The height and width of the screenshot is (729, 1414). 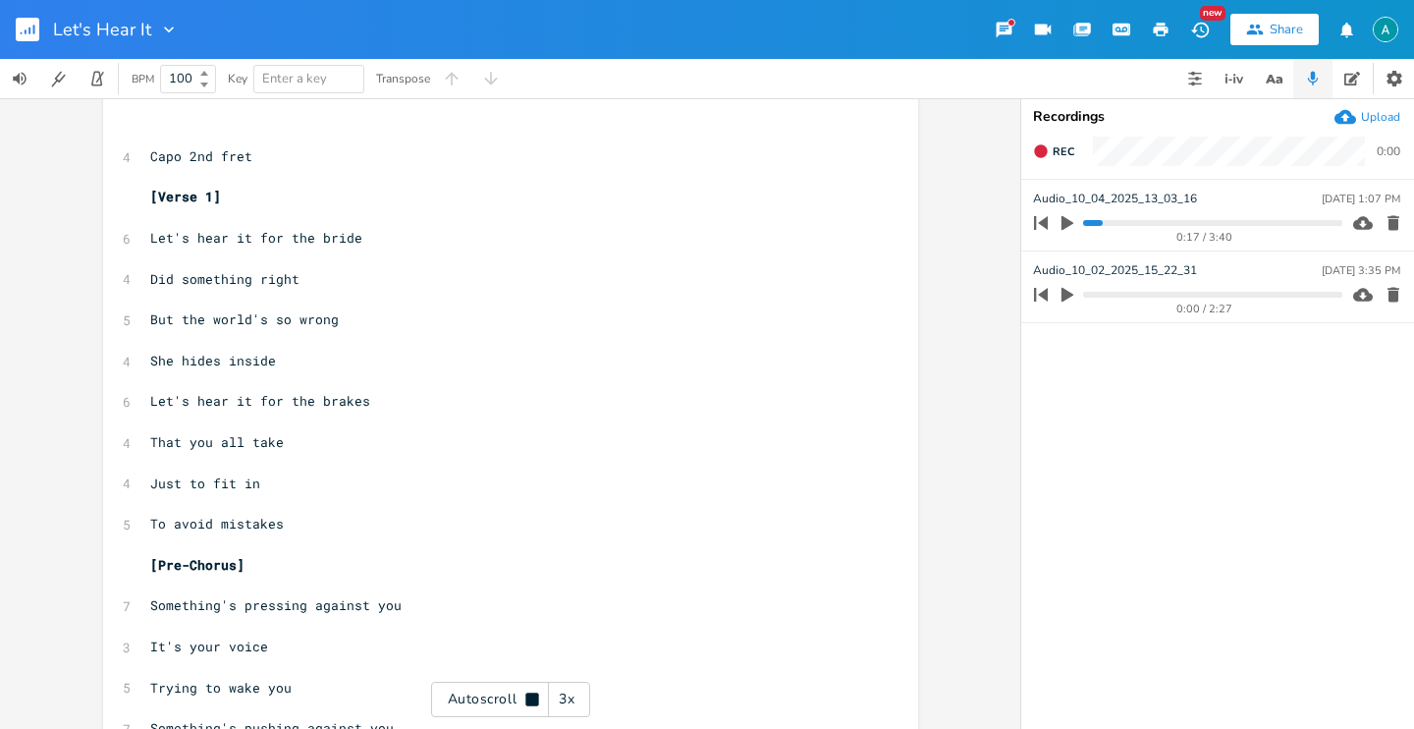 I want to click on div: Autoscroll, so click(x=511, y=699).